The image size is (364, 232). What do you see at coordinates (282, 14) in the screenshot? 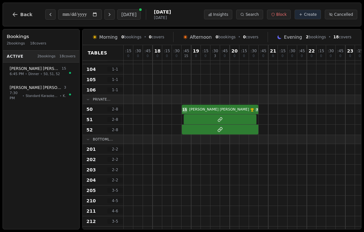
I see `span: Block` at bounding box center [282, 14].